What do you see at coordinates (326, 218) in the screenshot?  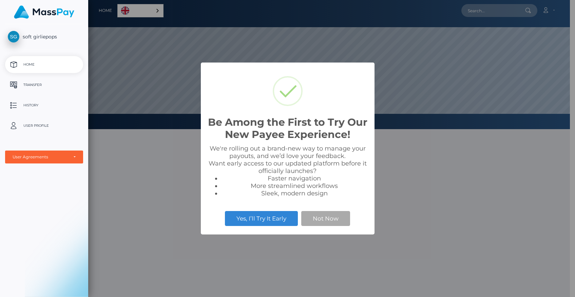 I see `button: Not Now` at bounding box center [326, 218].